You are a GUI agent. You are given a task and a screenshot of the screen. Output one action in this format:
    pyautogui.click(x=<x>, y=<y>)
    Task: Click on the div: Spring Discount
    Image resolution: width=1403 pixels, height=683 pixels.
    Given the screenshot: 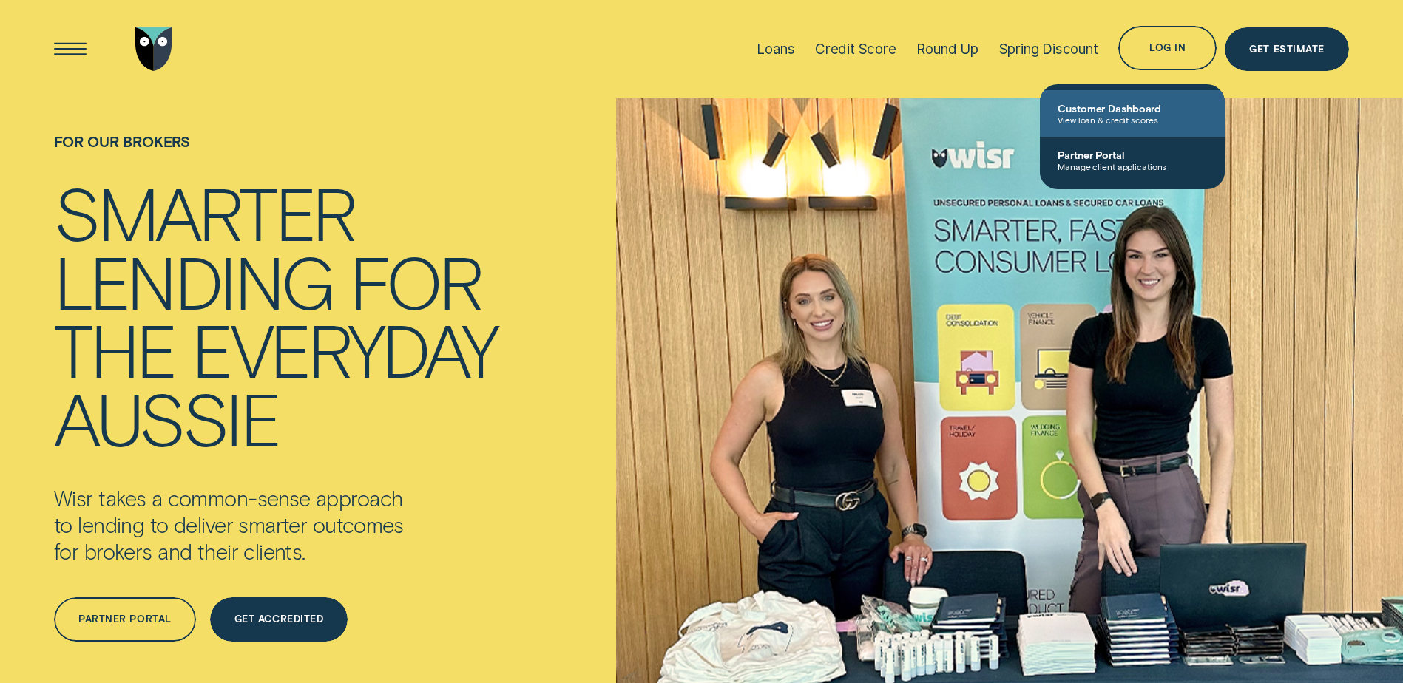 What is the action you would take?
    pyautogui.click(x=1048, y=49)
    